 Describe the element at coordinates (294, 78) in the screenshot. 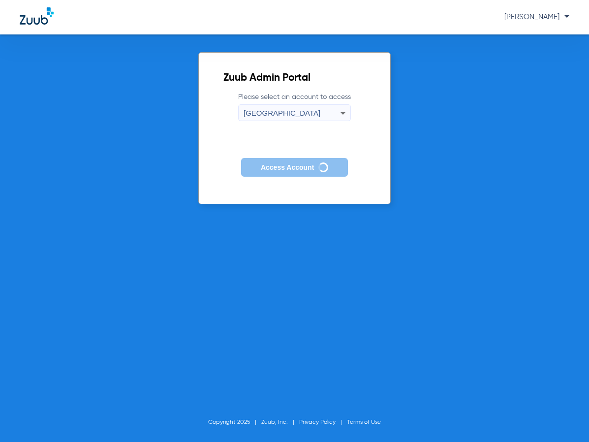

I see `h2: Zuub Admin Portal` at that location.